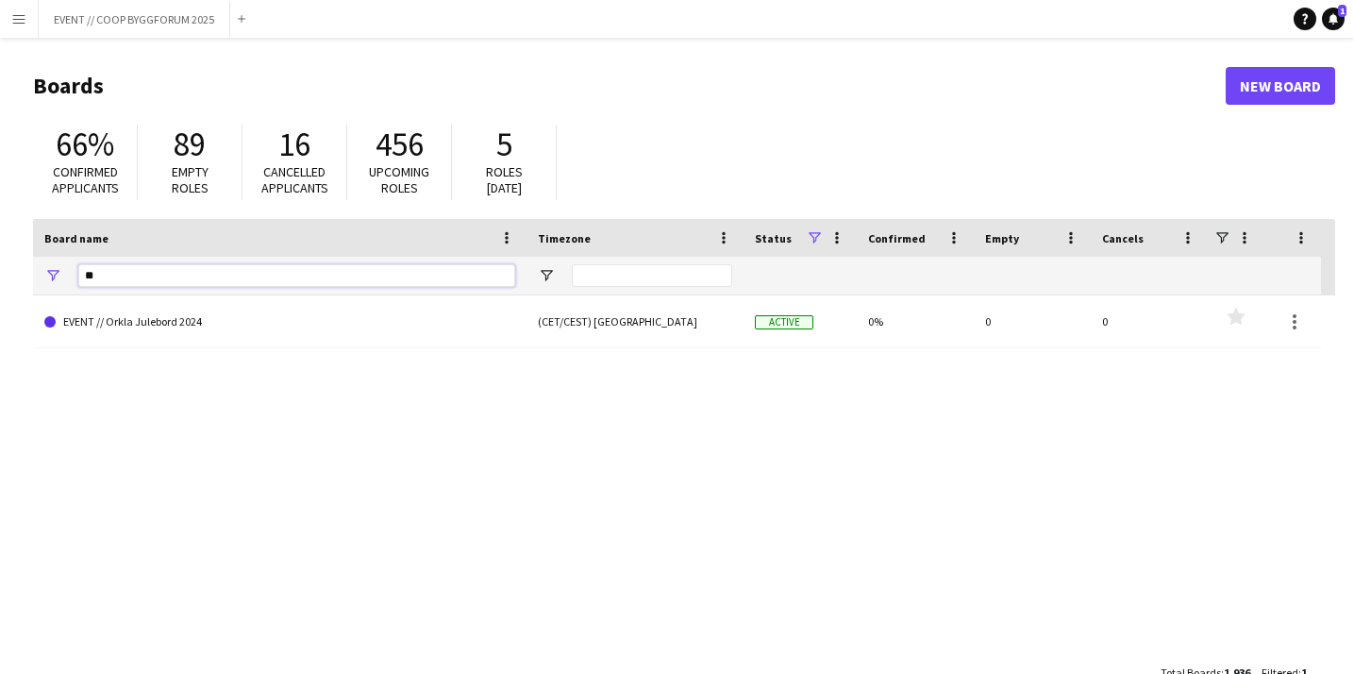 This screenshot has height=674, width=1354. What do you see at coordinates (1341, 10) in the screenshot?
I see `span: 1` at bounding box center [1341, 10].